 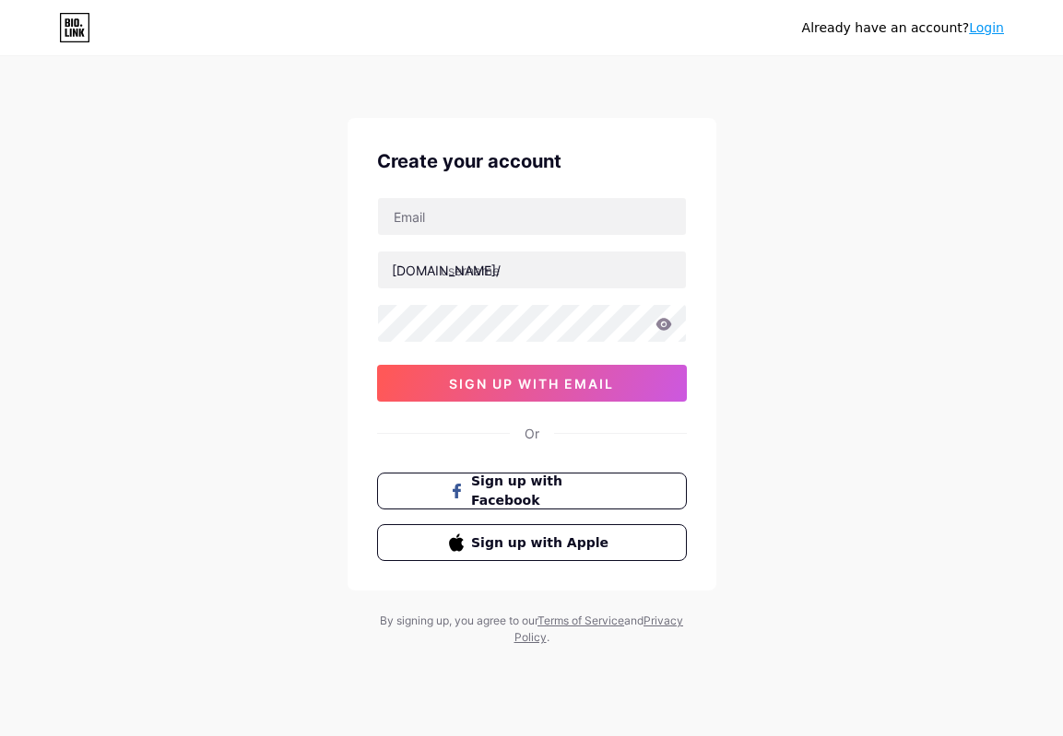 What do you see at coordinates (542, 543) in the screenshot?
I see `span: Sign up with Apple` at bounding box center [542, 543].